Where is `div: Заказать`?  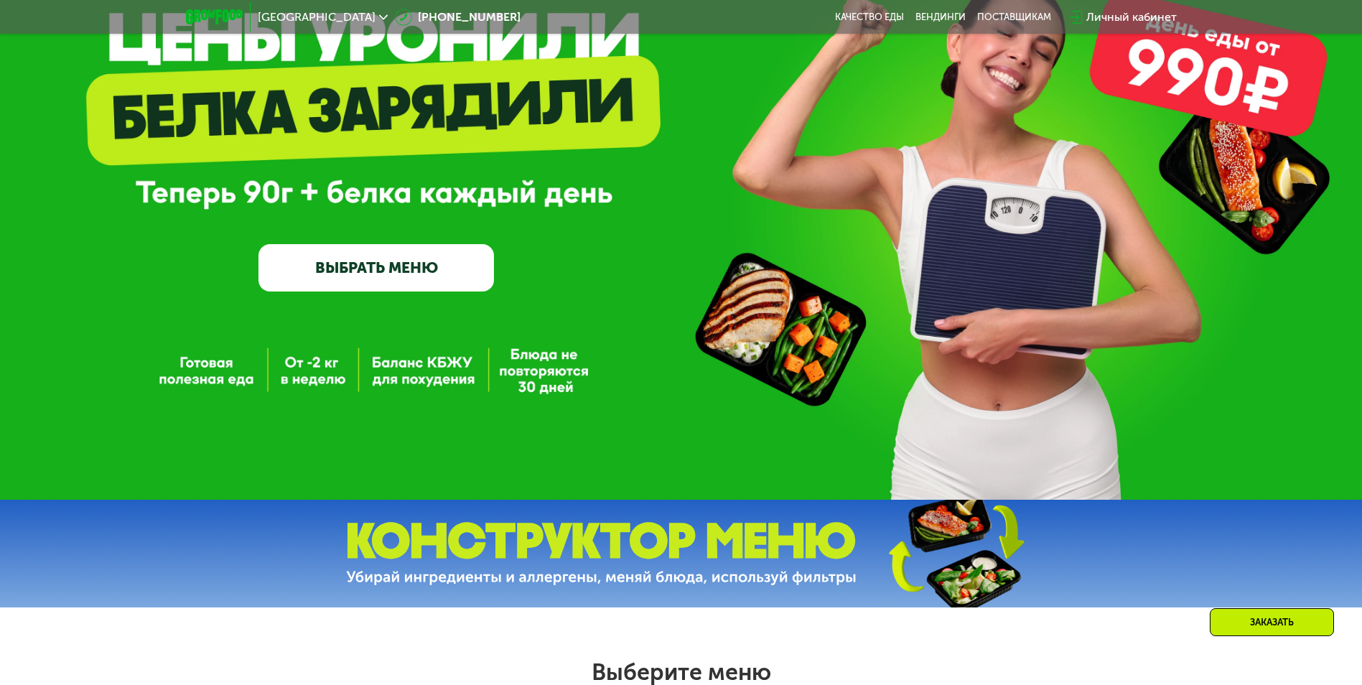 div: Заказать is located at coordinates (1272, 622).